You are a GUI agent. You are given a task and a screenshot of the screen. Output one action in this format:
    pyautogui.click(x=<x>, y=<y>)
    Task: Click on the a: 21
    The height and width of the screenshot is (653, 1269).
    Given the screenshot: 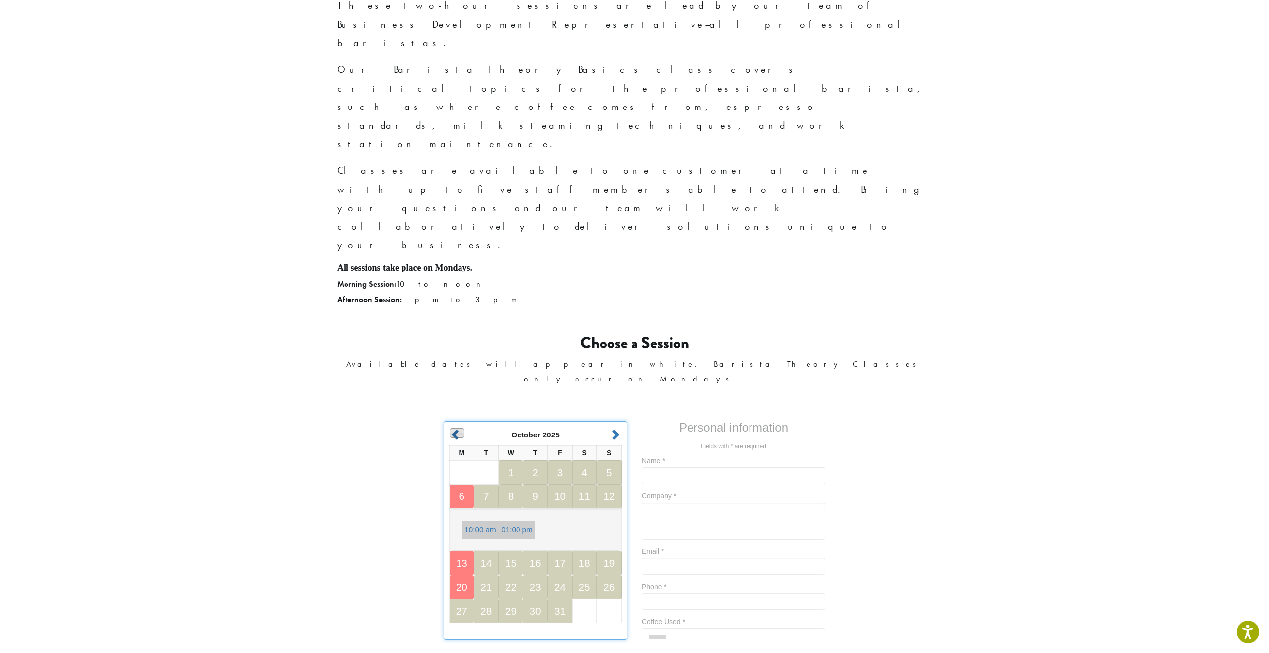 What is the action you would take?
    pyautogui.click(x=486, y=587)
    